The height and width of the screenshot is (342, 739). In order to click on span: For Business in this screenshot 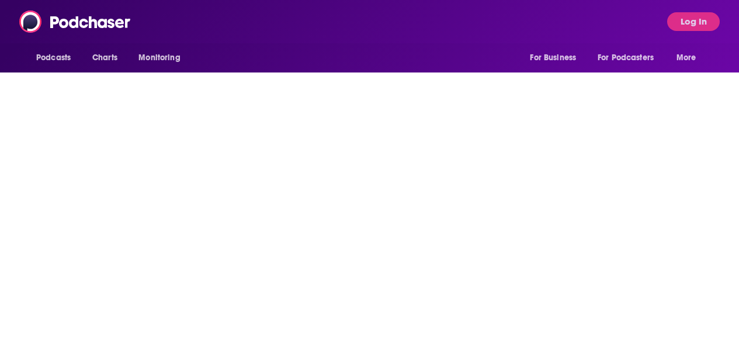, I will do `click(553, 58)`.